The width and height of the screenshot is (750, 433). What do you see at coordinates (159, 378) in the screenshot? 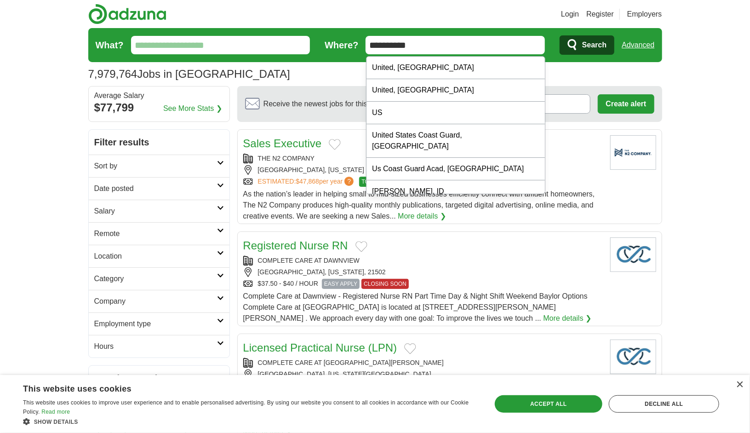
I see `h2: Popular searches` at bounding box center [159, 378].